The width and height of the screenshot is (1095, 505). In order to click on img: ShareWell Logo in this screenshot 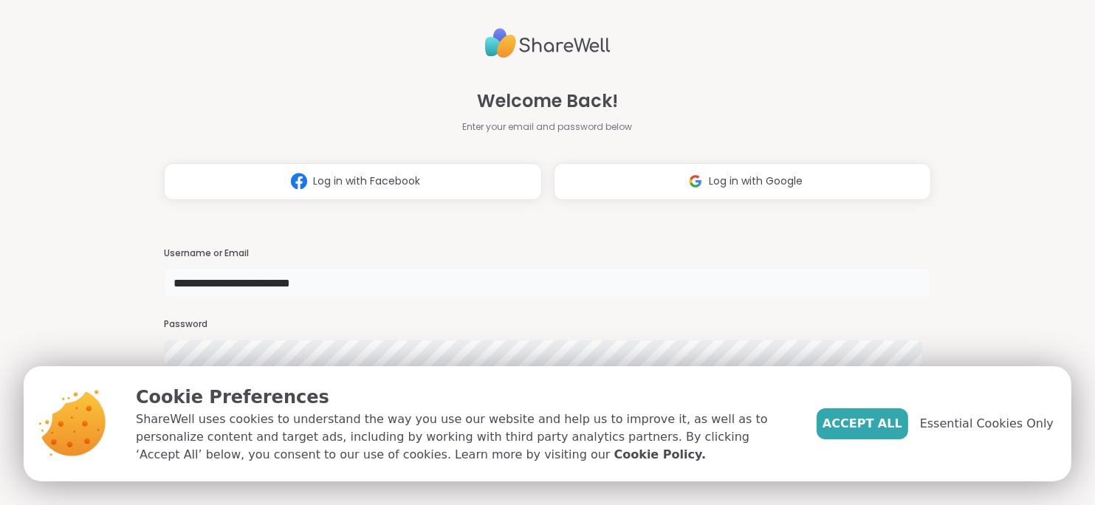, I will do `click(548, 43)`.